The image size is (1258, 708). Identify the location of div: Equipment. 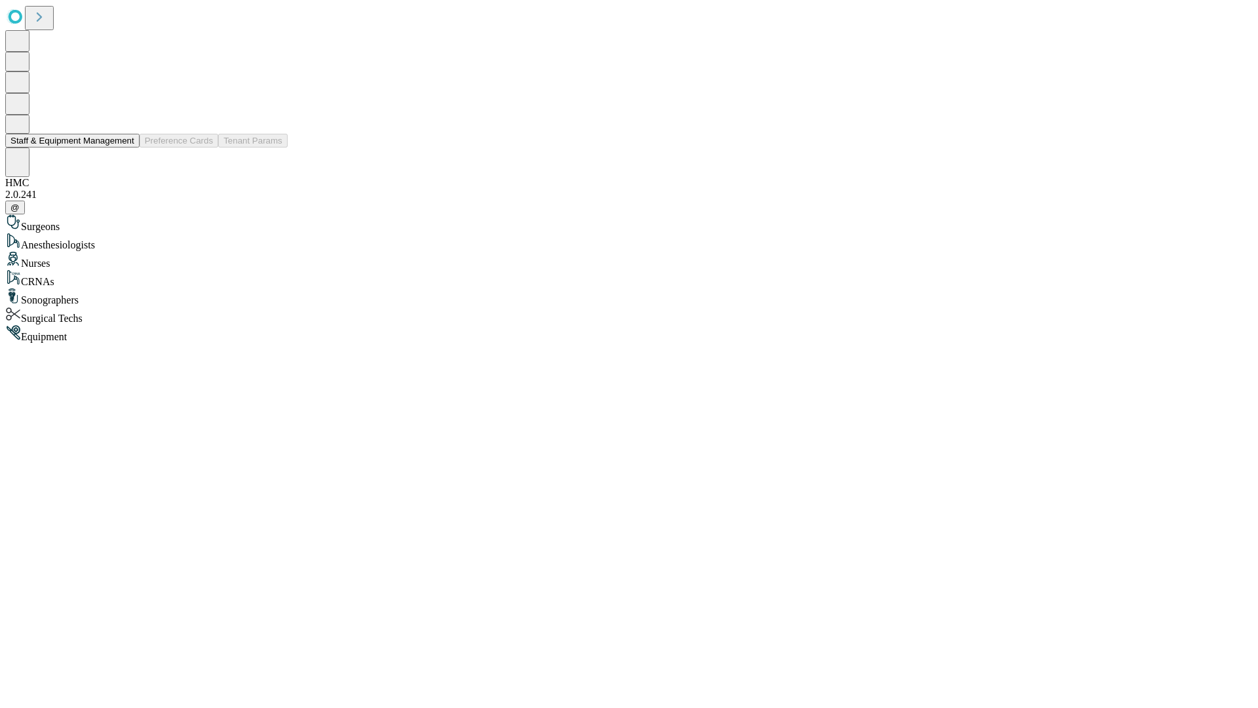
(629, 333).